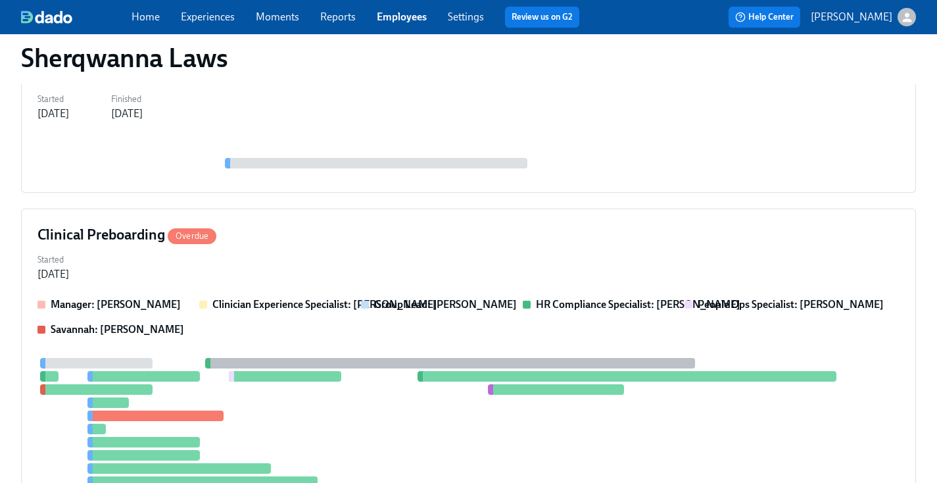 Image resolution: width=937 pixels, height=483 pixels. I want to click on img: dado, so click(47, 17).